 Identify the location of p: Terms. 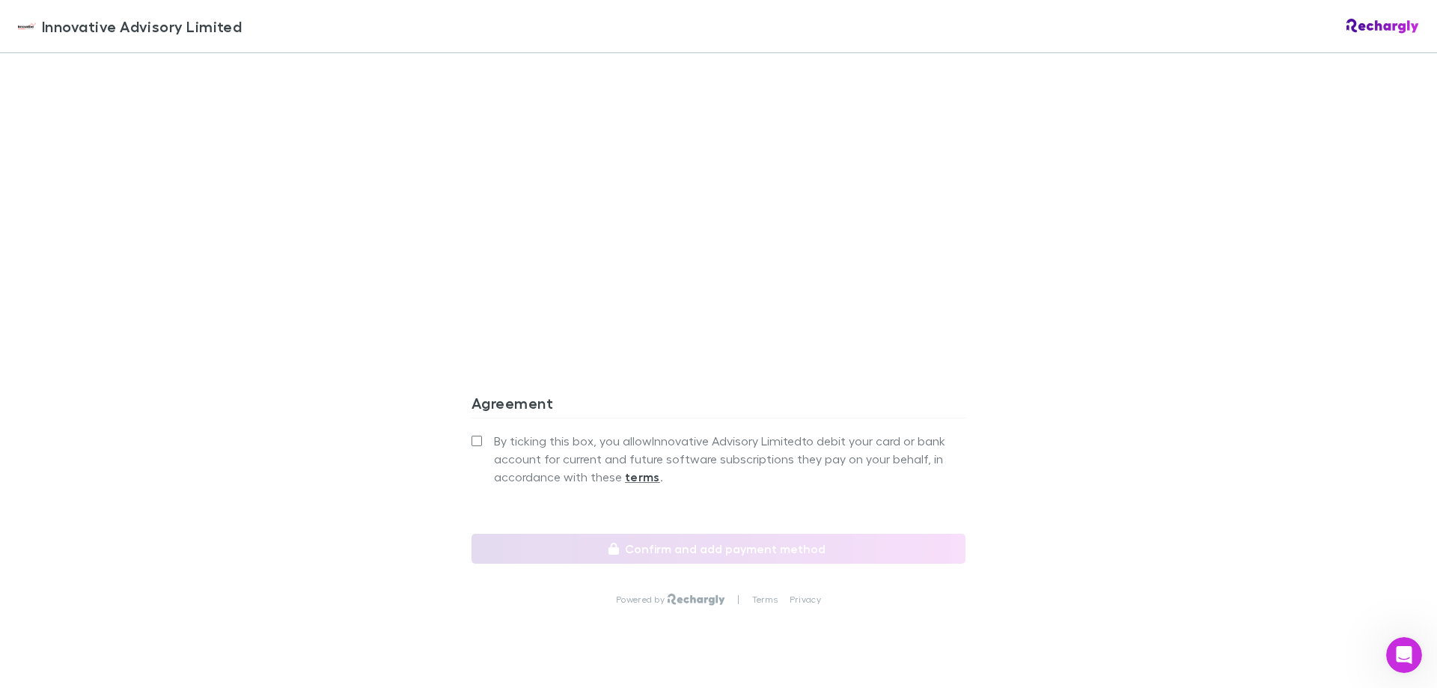
(765, 599).